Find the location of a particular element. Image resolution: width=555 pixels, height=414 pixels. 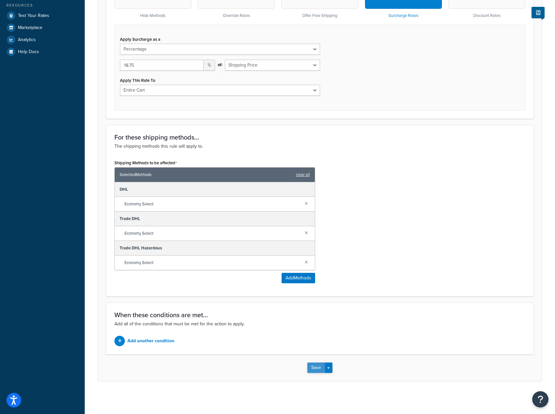

span: Selected Methods is located at coordinates (206, 175).